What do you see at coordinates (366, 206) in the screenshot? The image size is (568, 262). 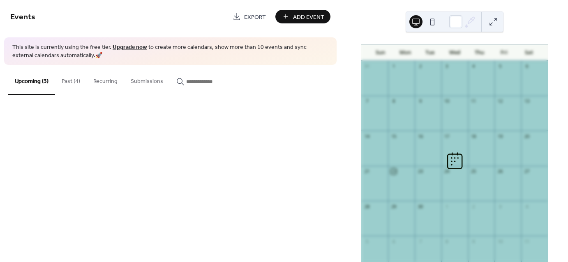 I see `div: 28` at bounding box center [366, 206].